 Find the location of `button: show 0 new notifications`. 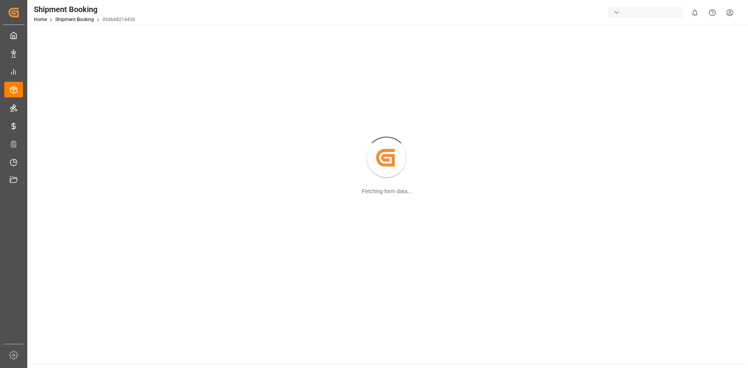

button: show 0 new notifications is located at coordinates (695, 12).